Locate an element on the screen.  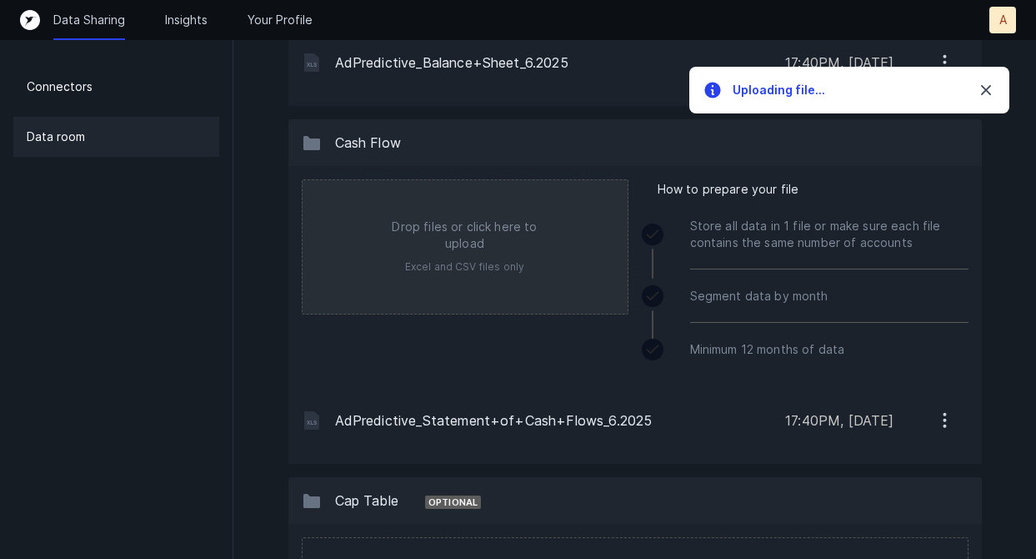
p: Insights is located at coordinates (186, 20).